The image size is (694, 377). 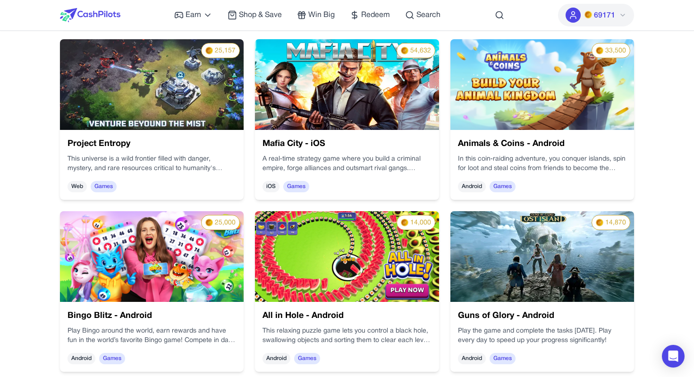 What do you see at coordinates (152, 336) in the screenshot?
I see `p: Play Bingo around the world, earn rewards and have fun in the world’s favorite Bingo game! Compet...` at bounding box center [152, 336].